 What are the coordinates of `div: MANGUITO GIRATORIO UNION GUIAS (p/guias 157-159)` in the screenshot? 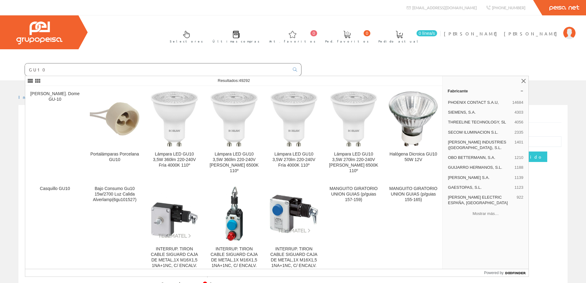 It's located at (353, 194).